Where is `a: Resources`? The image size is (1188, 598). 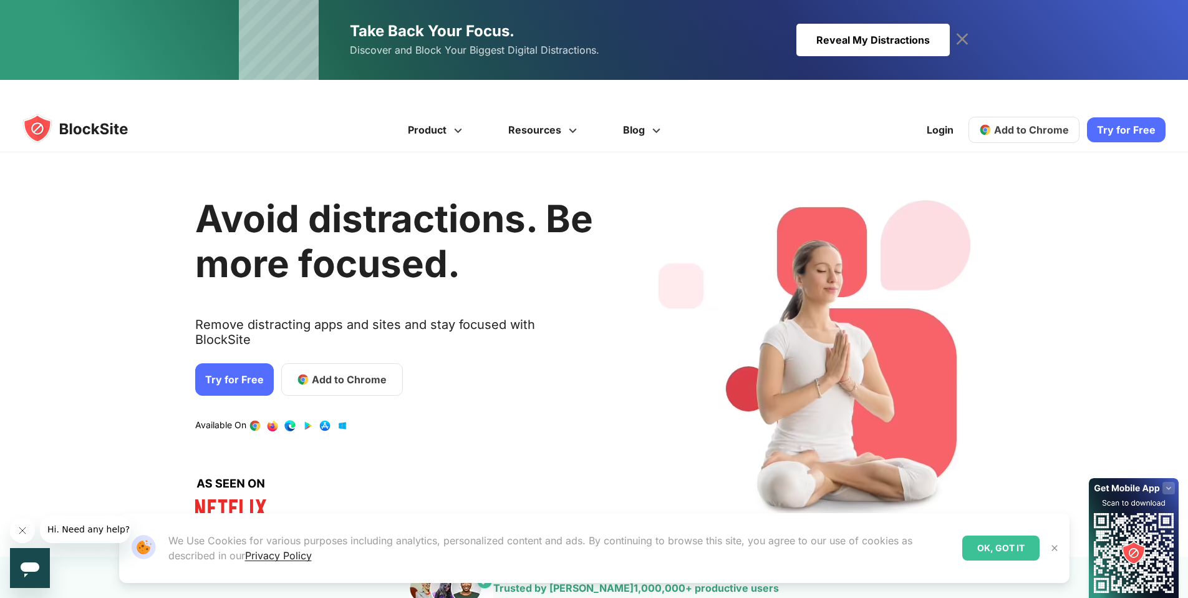
a: Resources is located at coordinates (545, 130).